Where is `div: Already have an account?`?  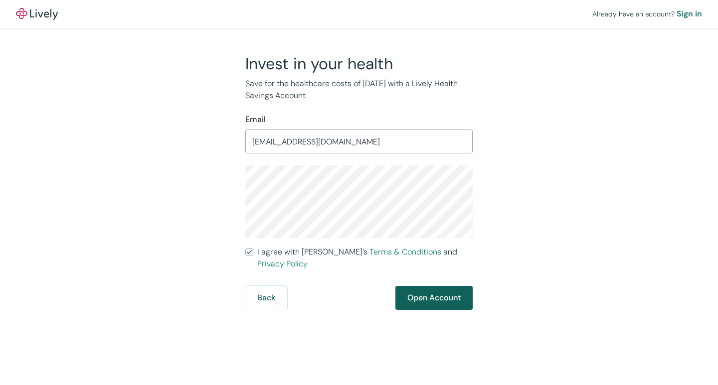 div: Already have an account? is located at coordinates (647, 14).